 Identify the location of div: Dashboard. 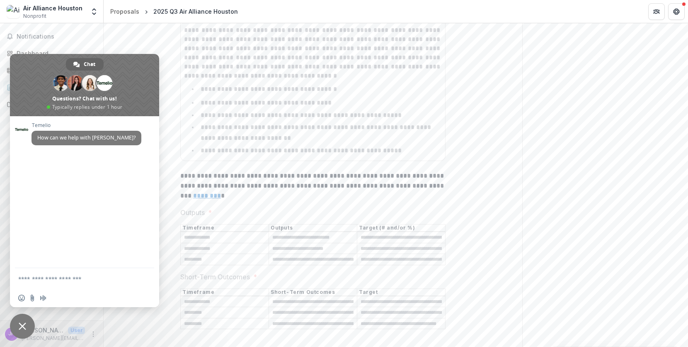
(55, 53).